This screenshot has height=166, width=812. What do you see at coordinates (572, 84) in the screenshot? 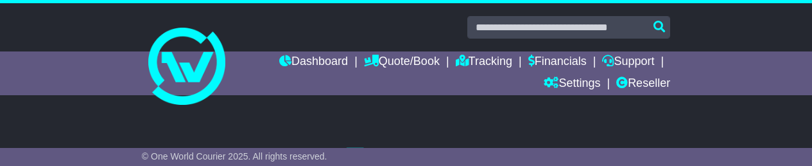
I see `a: Settings` at bounding box center [572, 84].